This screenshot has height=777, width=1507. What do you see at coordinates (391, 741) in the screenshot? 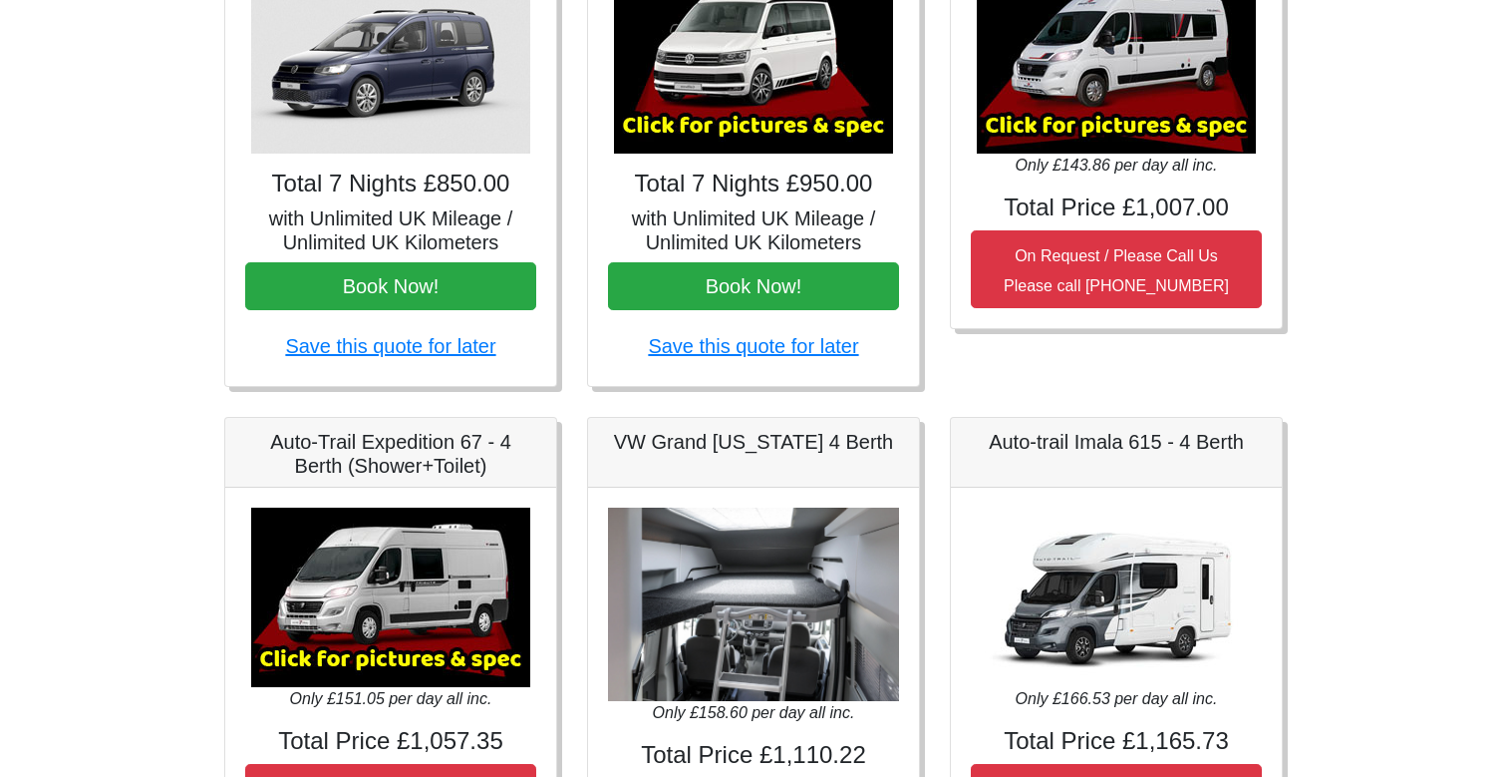
I see `h4: Total Price £1,057.35` at bounding box center [391, 741].